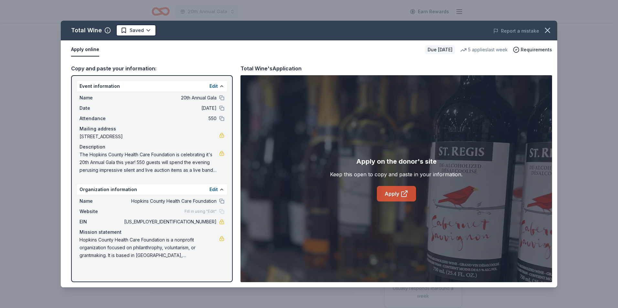 The image size is (618, 308). I want to click on span: EIN, so click(101, 222).